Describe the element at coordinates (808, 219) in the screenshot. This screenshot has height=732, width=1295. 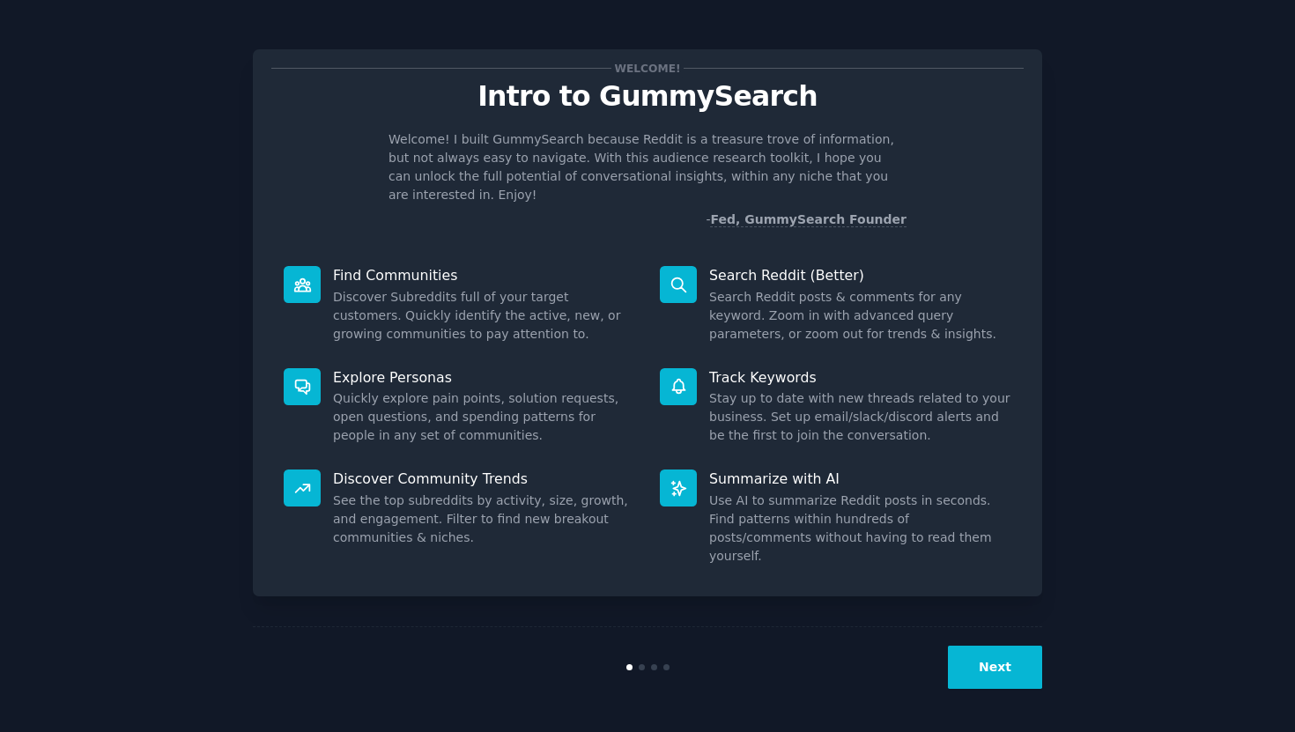
I see `a: Fed, GummySearch Founder` at that location.